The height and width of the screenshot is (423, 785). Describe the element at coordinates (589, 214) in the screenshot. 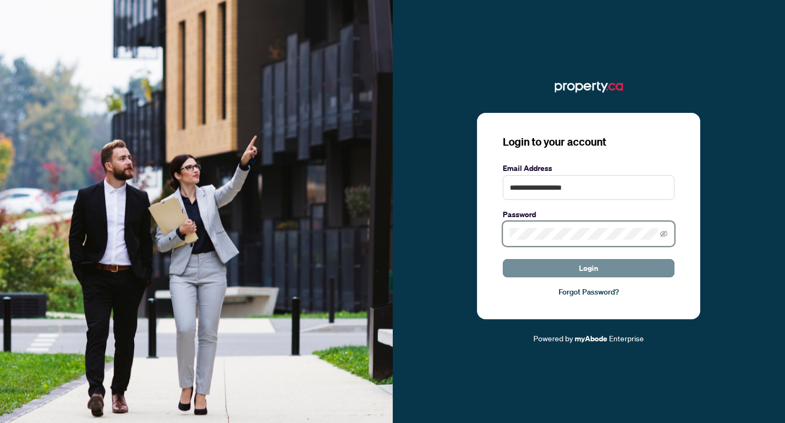

I see `label: Password` at that location.